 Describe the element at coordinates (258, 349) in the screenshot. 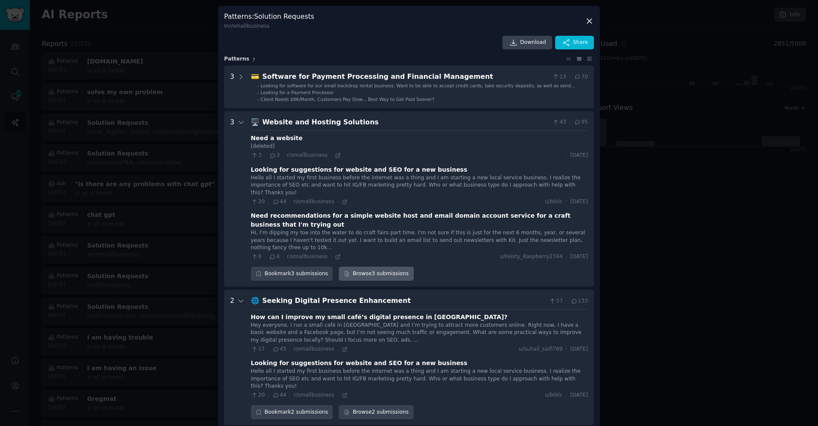

I see `span: 17` at that location.